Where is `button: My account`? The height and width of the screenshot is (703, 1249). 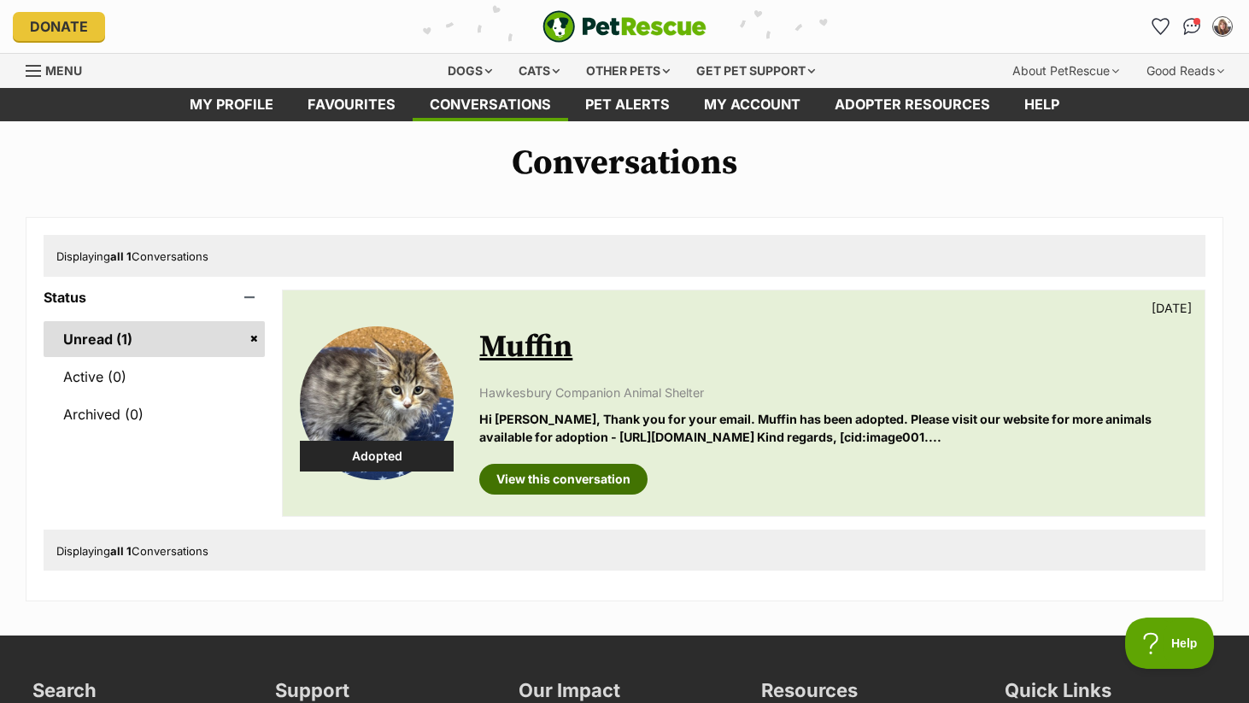 button: My account is located at coordinates (1223, 26).